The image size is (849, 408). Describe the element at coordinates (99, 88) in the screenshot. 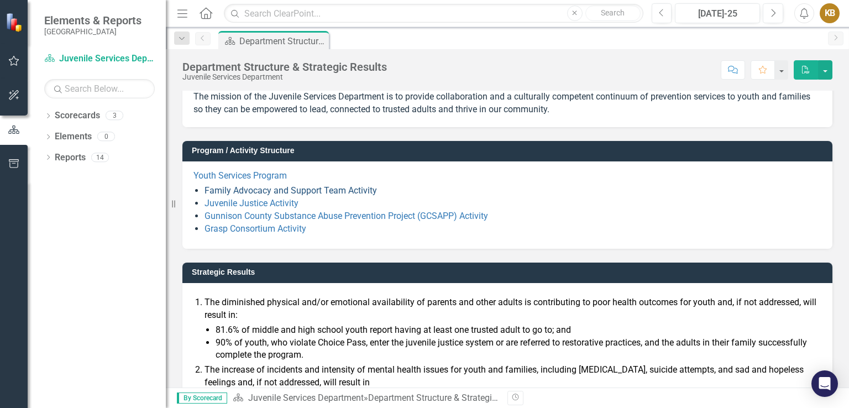

I see `input: Search Below...` at that location.